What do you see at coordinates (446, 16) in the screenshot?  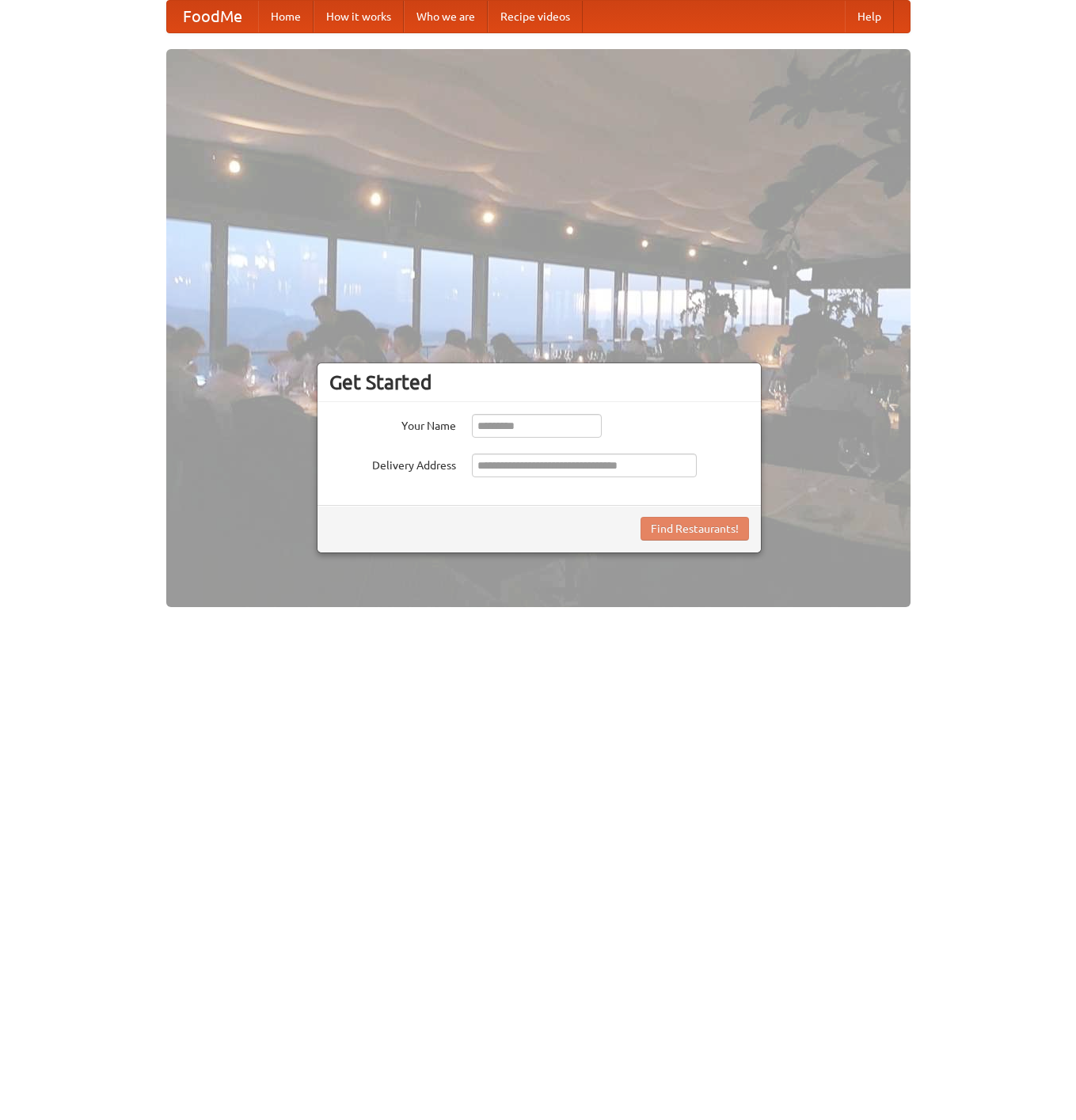 I see `a: Who we are` at bounding box center [446, 16].